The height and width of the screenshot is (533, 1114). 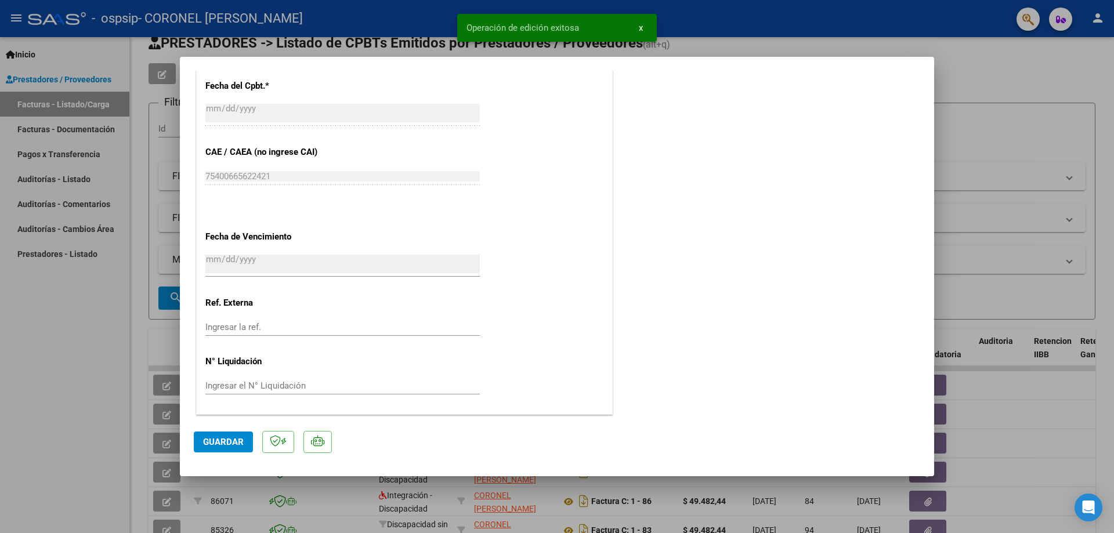 What do you see at coordinates (265, 152) in the screenshot?
I see `p: CAE / CAEA (no ingrese CAI)` at bounding box center [265, 152].